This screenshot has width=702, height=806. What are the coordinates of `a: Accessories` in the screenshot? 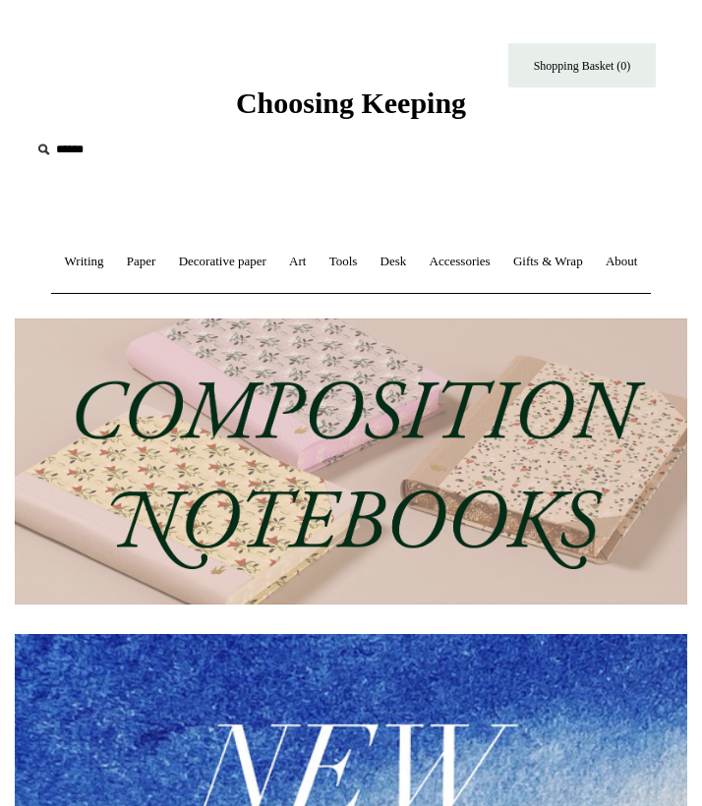 It's located at (460, 262).